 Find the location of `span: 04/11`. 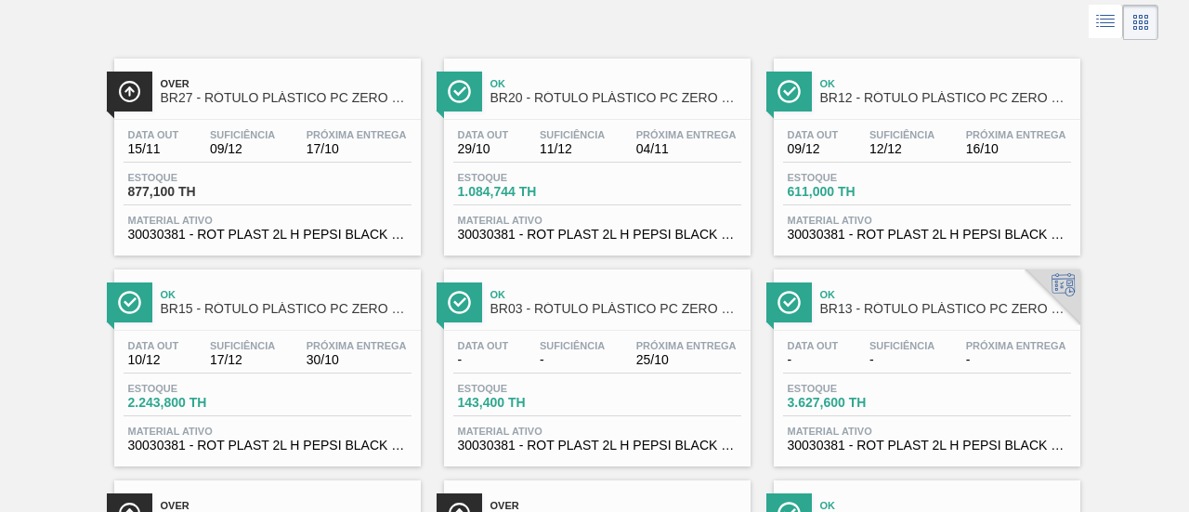

span: 04/11 is located at coordinates (686, 149).